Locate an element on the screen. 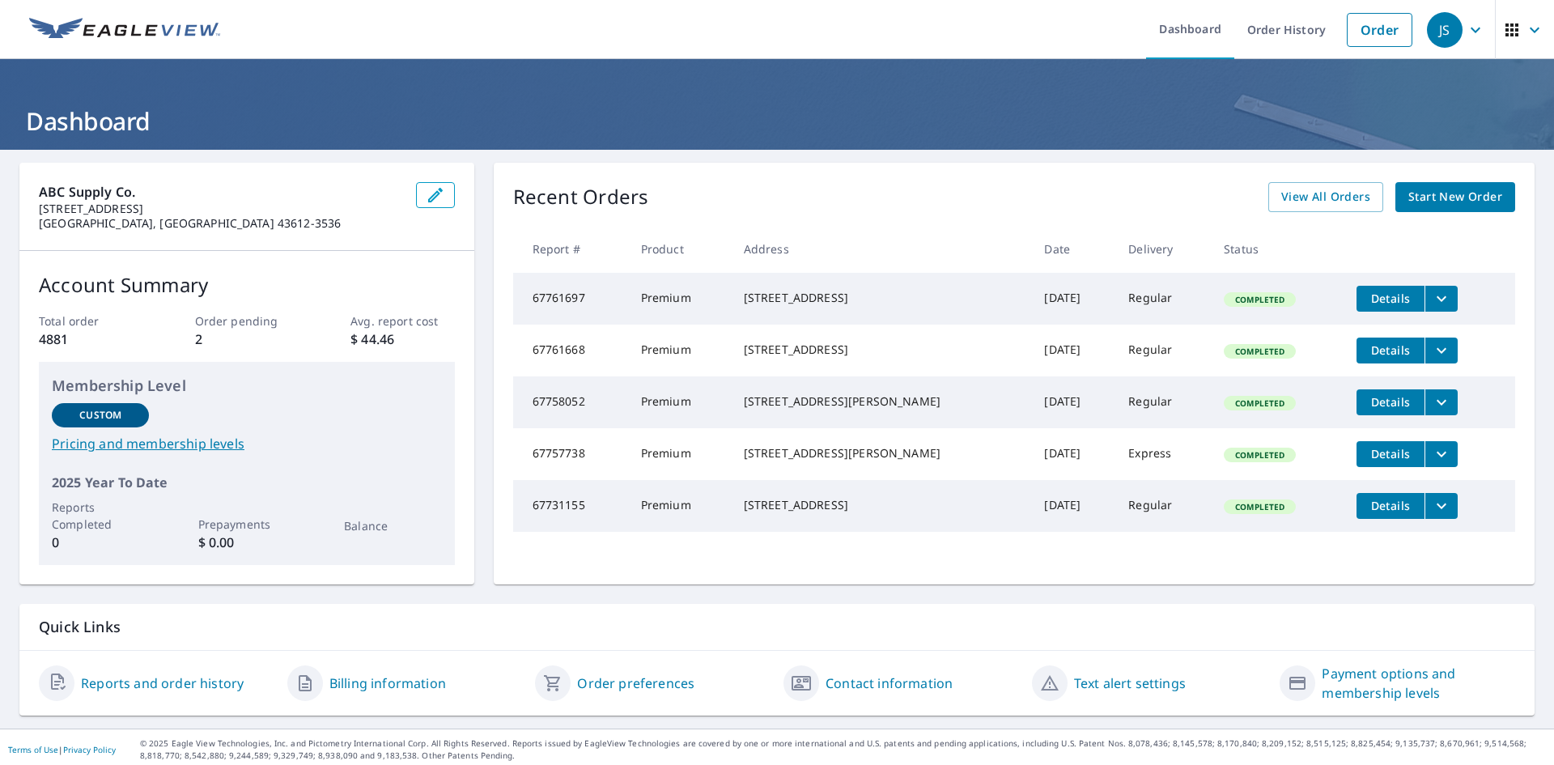  button: detailsBtn-67761697 is located at coordinates (1390, 299).